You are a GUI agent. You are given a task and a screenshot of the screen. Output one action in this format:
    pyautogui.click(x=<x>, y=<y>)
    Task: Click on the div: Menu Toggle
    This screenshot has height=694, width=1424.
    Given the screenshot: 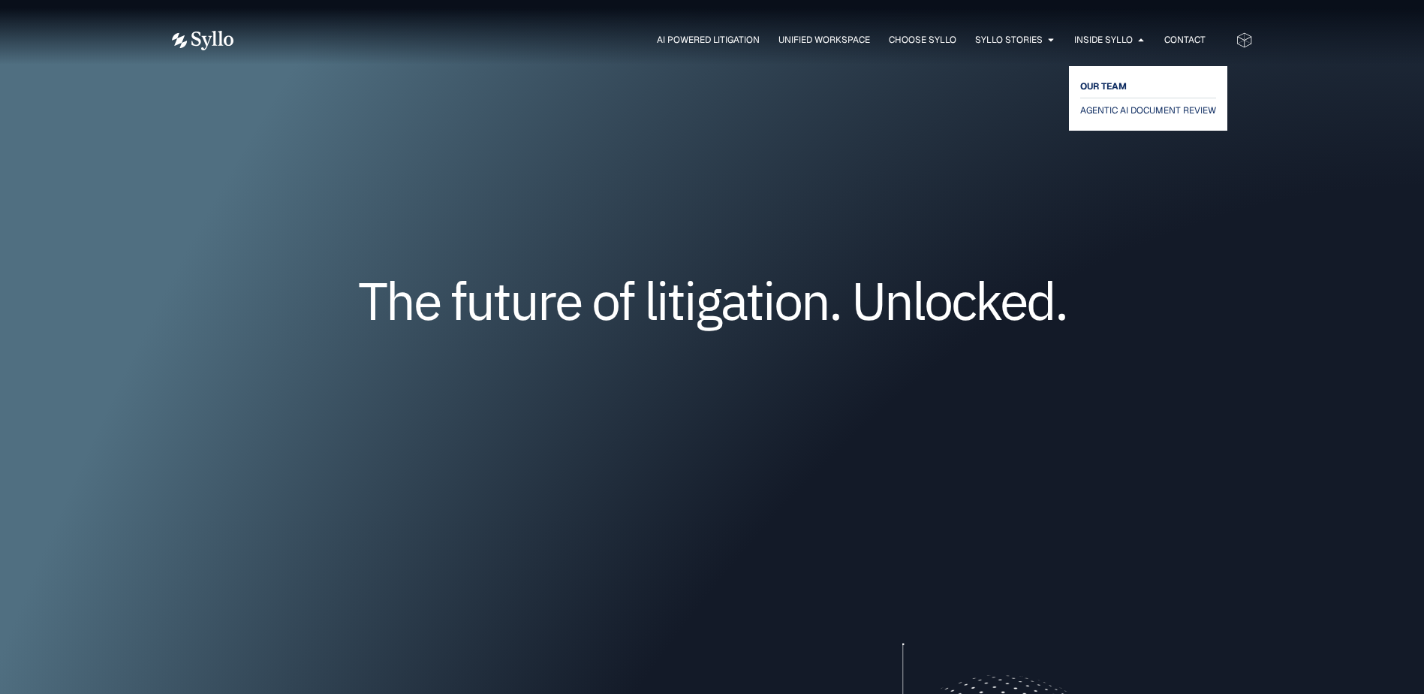 What is the action you would take?
    pyautogui.click(x=734, y=40)
    